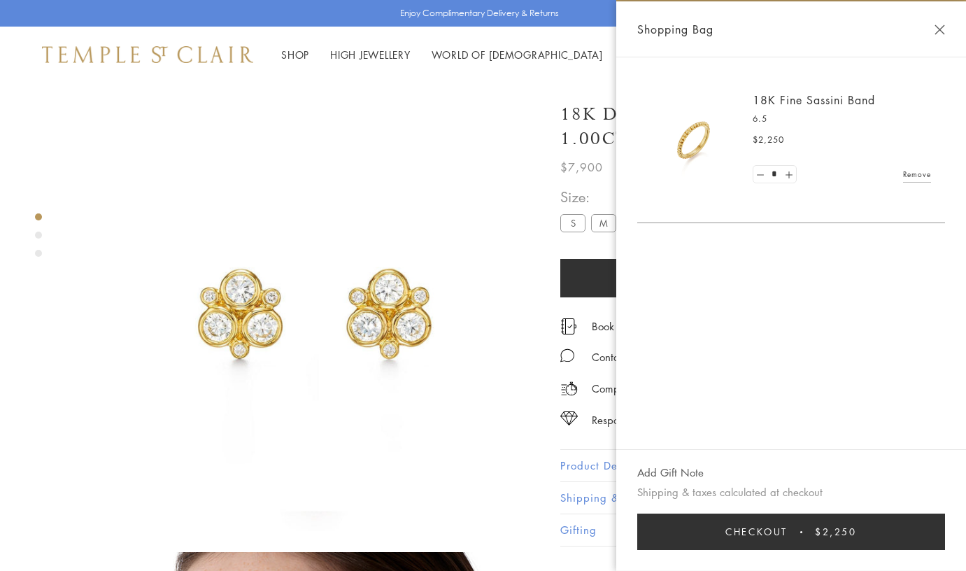  Describe the element at coordinates (573, 222) in the screenshot. I see `label: S` at that location.